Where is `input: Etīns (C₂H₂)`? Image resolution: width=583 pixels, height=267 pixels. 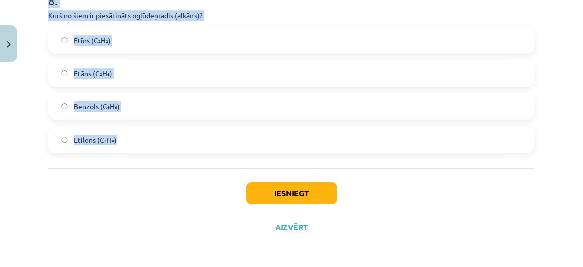
input: Etīns (C₂H₂) is located at coordinates (64, 40).